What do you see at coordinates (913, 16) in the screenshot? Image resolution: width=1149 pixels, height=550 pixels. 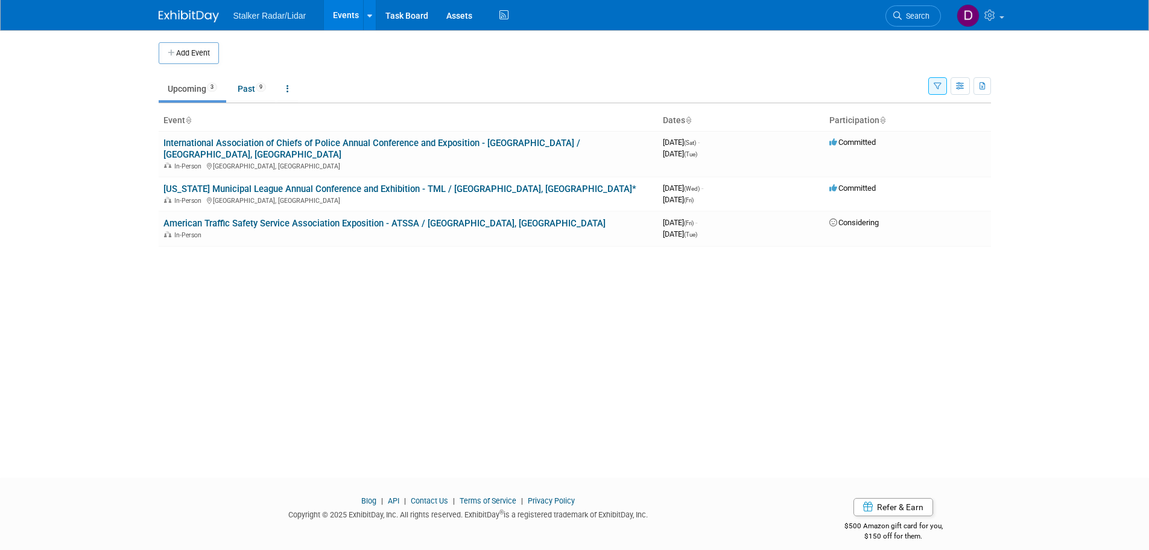 I see `a: Search` at bounding box center [913, 16].